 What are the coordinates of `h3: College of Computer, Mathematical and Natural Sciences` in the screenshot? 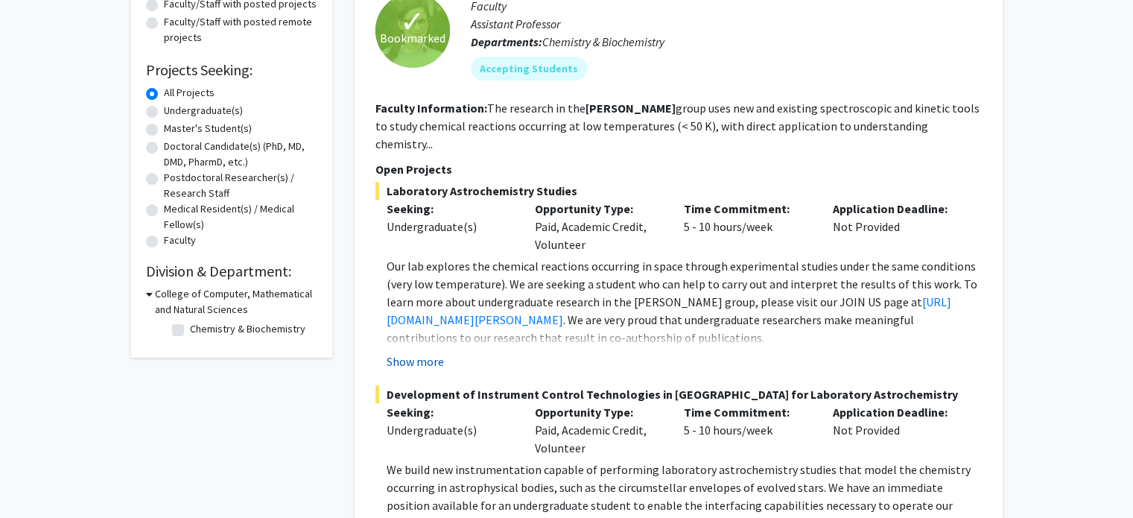 It's located at (236, 302).